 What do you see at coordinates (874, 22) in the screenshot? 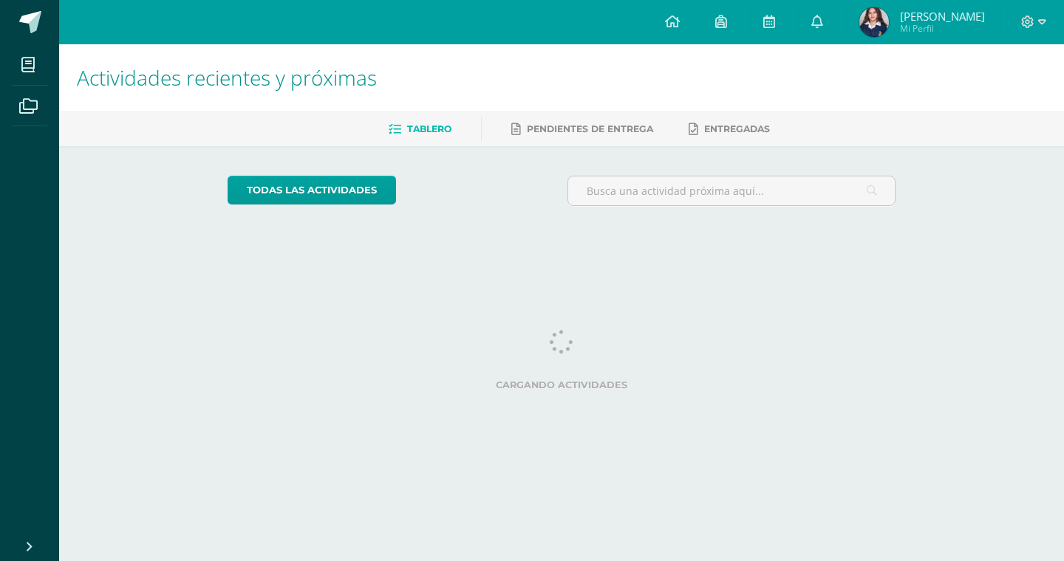
I see `img: cbf34b3e304673139cc2c1c2542a5fd0.png` at bounding box center [874, 22].